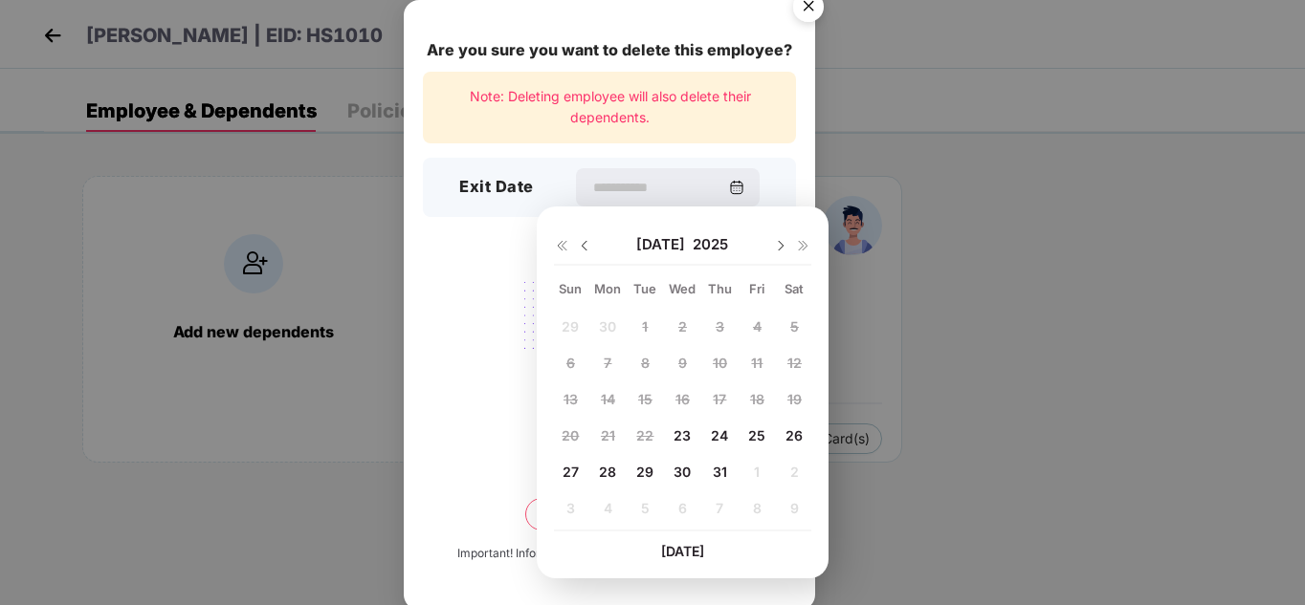  I want to click on img: svg+xml;base64,PHN2ZyB4bWxucz0iaHR0cDovL3d3dy53My5vcmcvMjAwMC9zdmciIHdpZHRoPSIyMjQiIGhlaWdodD0iMT..., so click(609, 345).